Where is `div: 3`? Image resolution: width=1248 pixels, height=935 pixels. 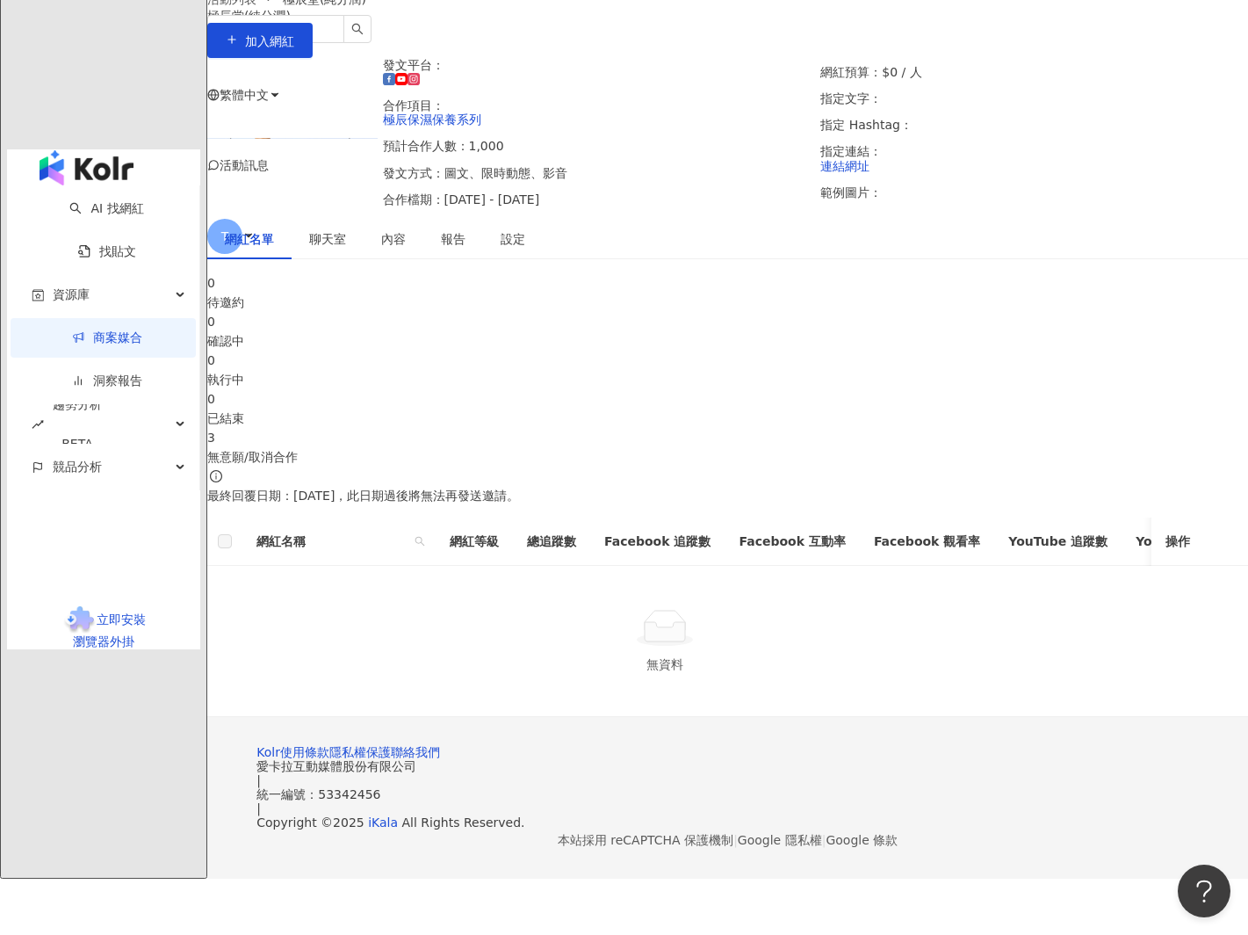 div: 3 is located at coordinates (727, 438).